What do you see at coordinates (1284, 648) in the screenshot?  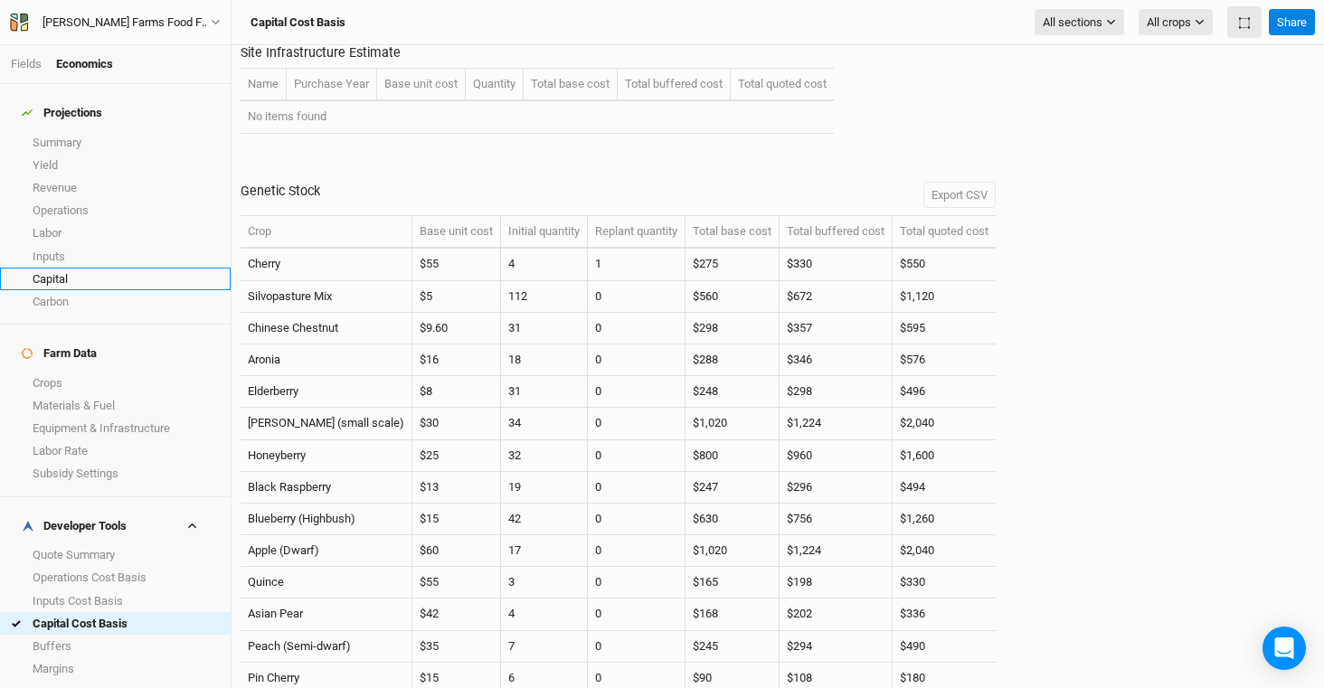 I see `div: Open Intercom Messenger` at bounding box center [1284, 648].